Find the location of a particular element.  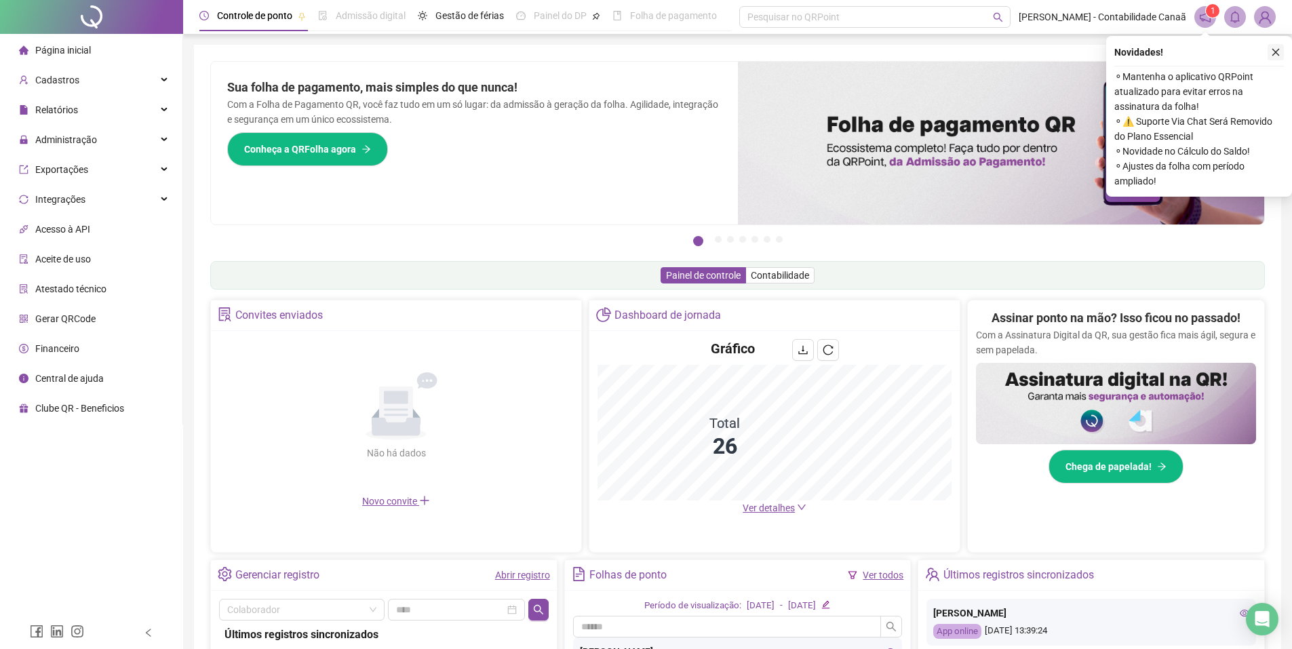

button: Conheça a QRFolha agora is located at coordinates (307, 149).